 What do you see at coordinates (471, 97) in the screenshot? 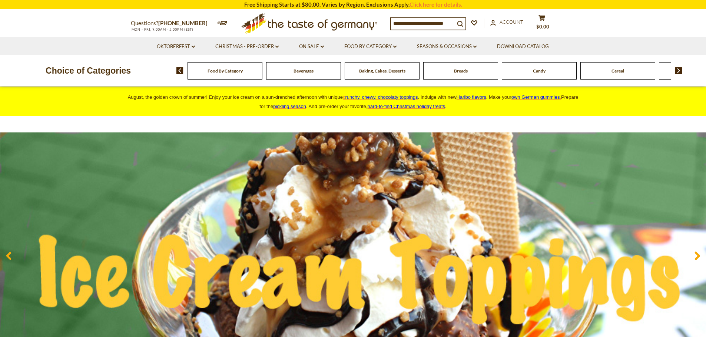
I see `a: Haribo flavors` at bounding box center [471, 97].